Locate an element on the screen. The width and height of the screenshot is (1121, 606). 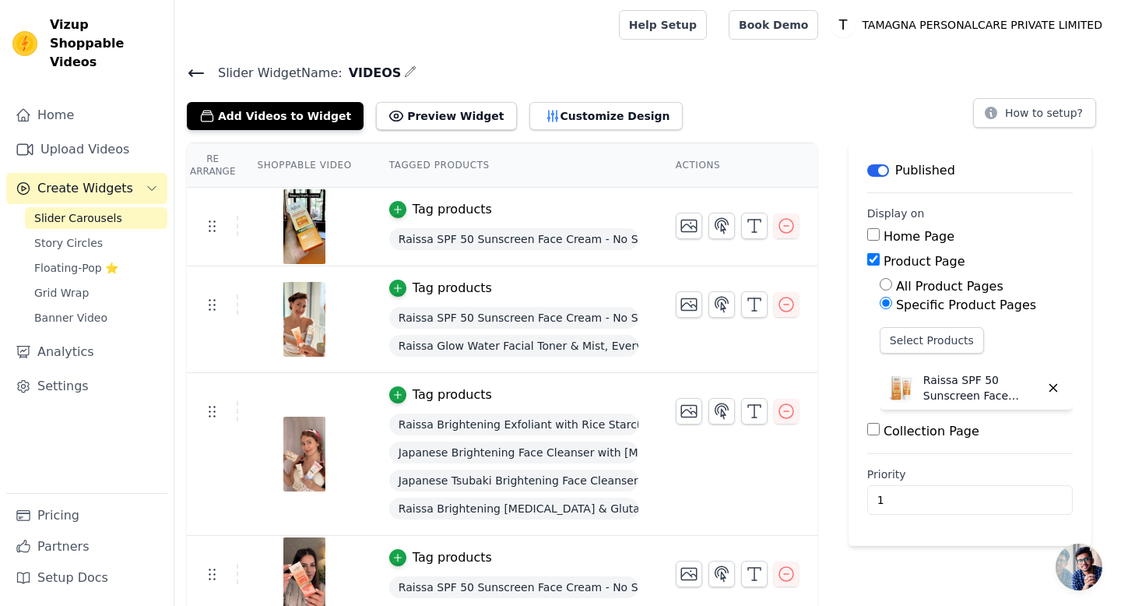
a: Setup Docs is located at coordinates (86, 578).